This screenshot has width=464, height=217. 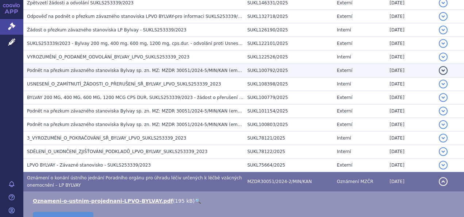 I want to click on td: SUKL122526/2025, so click(x=288, y=57).